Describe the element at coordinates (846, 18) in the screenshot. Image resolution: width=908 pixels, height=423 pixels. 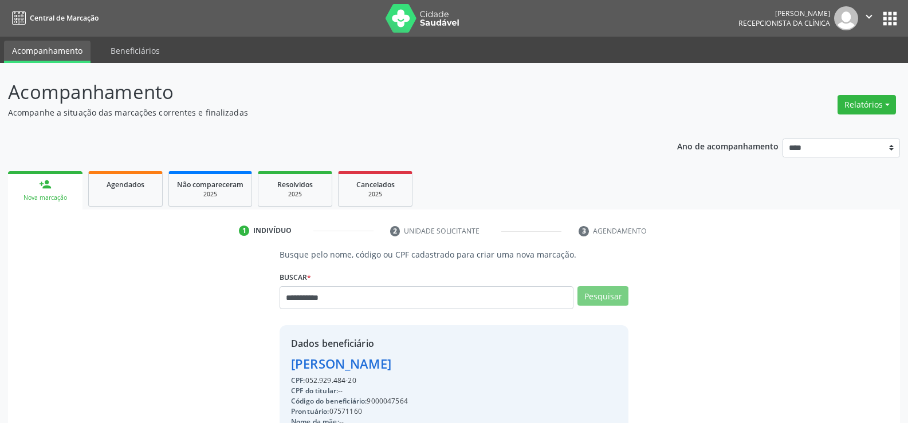
I see `img: img` at that location.